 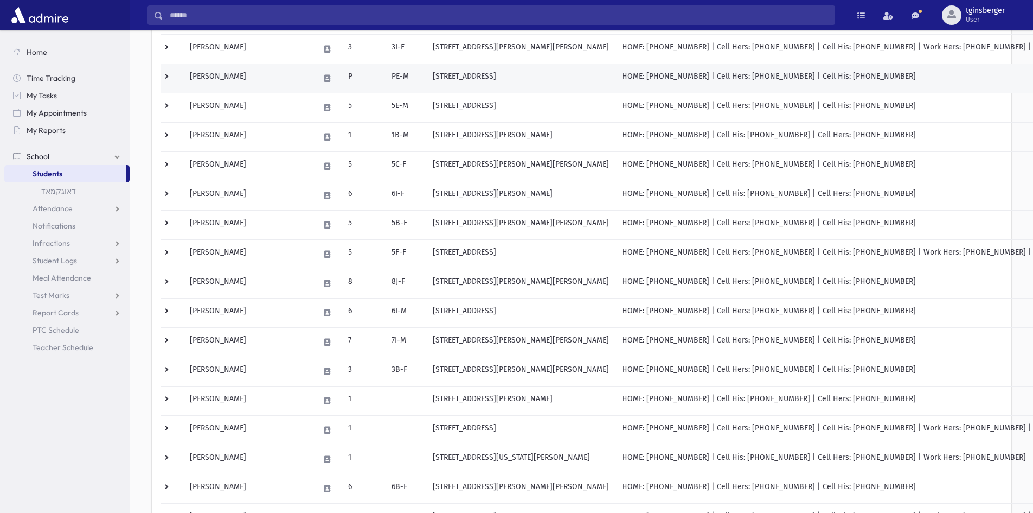 What do you see at coordinates (406, 49) in the screenshot?
I see `td: 3I-F` at bounding box center [406, 49].